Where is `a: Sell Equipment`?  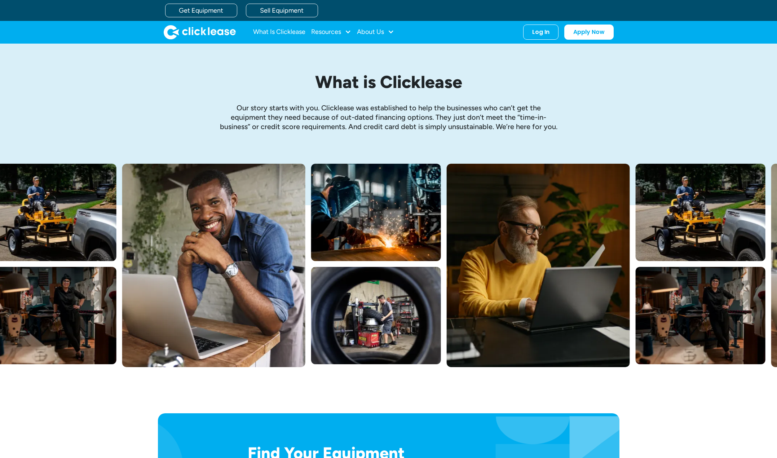 a: Sell Equipment is located at coordinates (282, 10).